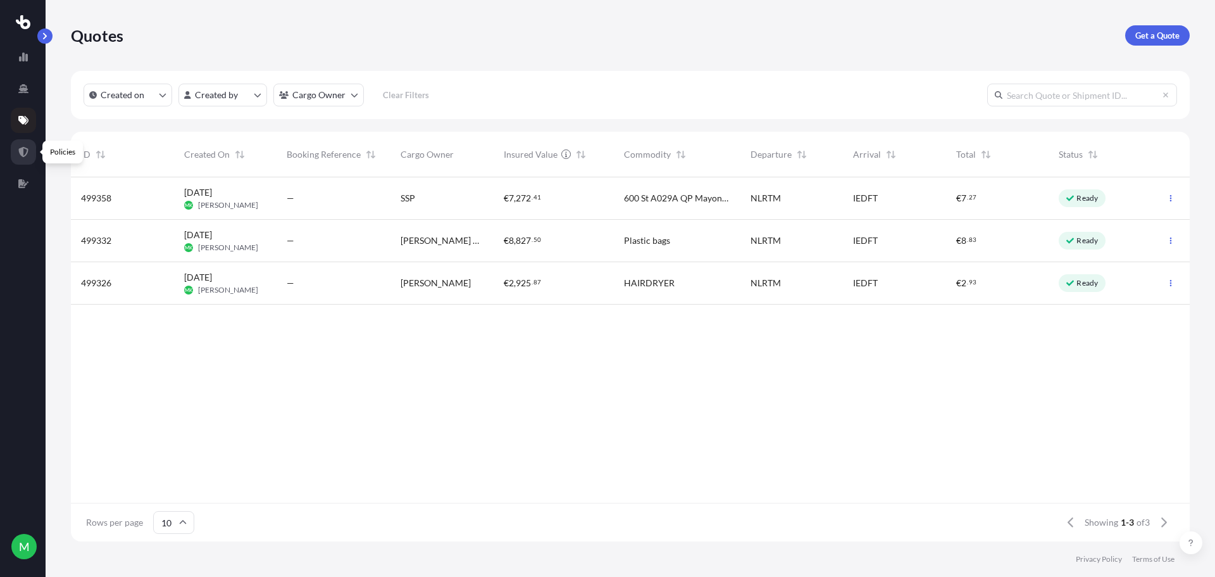 This screenshot has height=577, width=1215. I want to click on span: 41, so click(537, 197).